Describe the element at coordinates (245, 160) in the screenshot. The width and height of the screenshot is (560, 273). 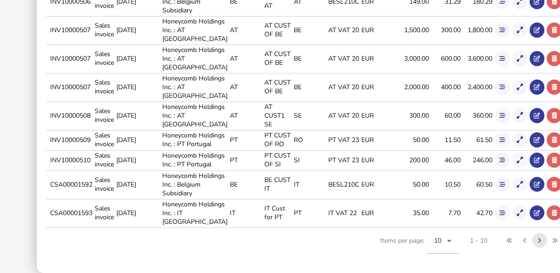
I see `td: PT` at that location.